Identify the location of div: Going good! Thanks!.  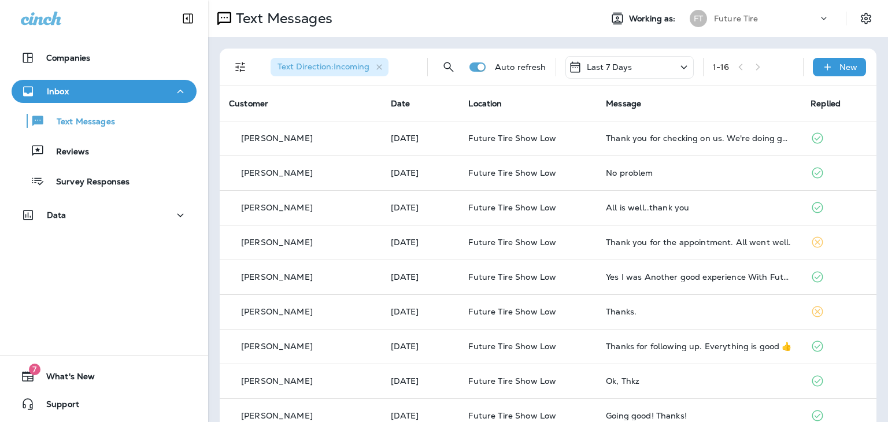
(699, 416).